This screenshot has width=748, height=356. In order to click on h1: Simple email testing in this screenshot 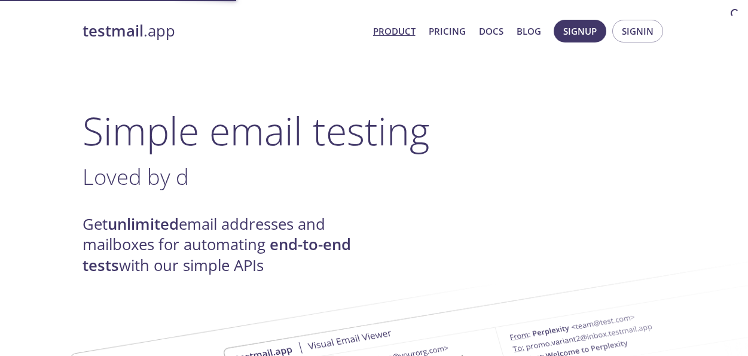, I will do `click(374, 130)`.